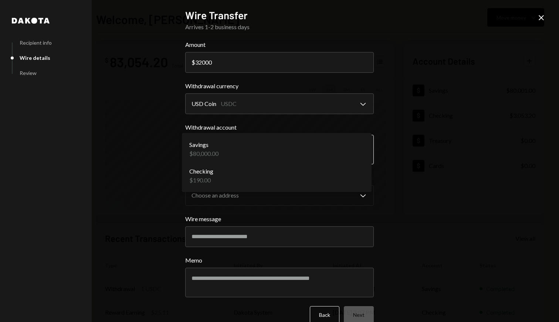  Describe the element at coordinates (279, 15) in the screenshot. I see `h2: Wire Transfer` at that location.